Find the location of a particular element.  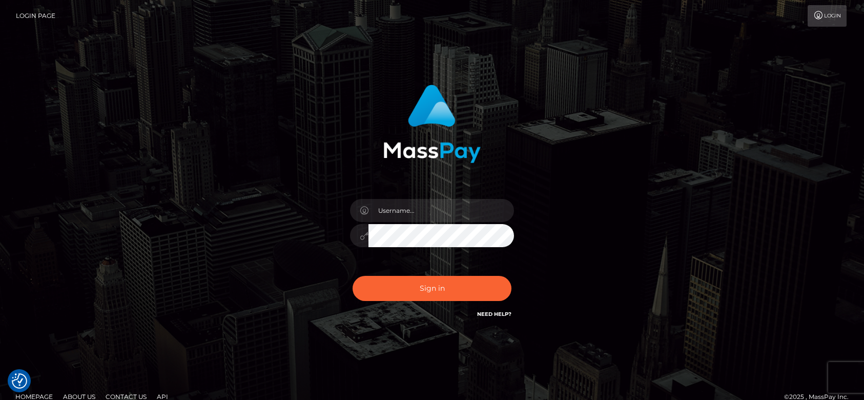

input: Username... is located at coordinates (441, 210).